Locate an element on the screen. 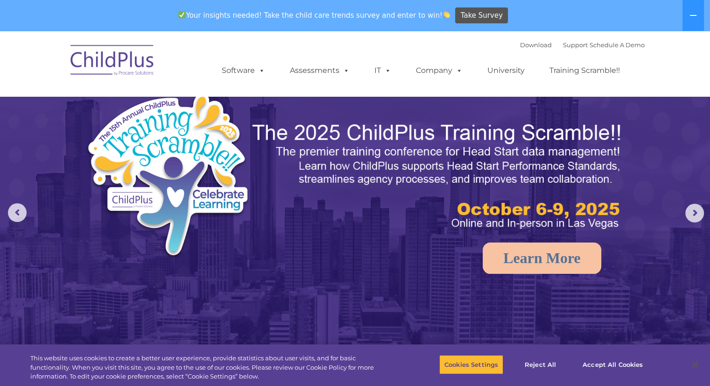 This screenshot has width=710, height=386. button: Close is located at coordinates (695, 364).